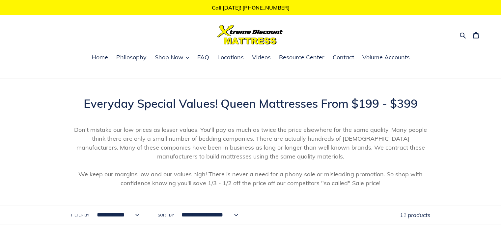  Describe the element at coordinates (230, 58) in the screenshot. I see `a: Locations` at that location.